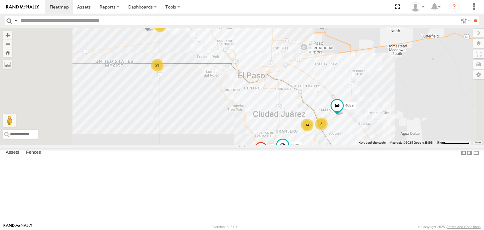 The height and width of the screenshot is (230, 484). Describe the element at coordinates (441, 143) in the screenshot. I see `span: 5 km` at that location.